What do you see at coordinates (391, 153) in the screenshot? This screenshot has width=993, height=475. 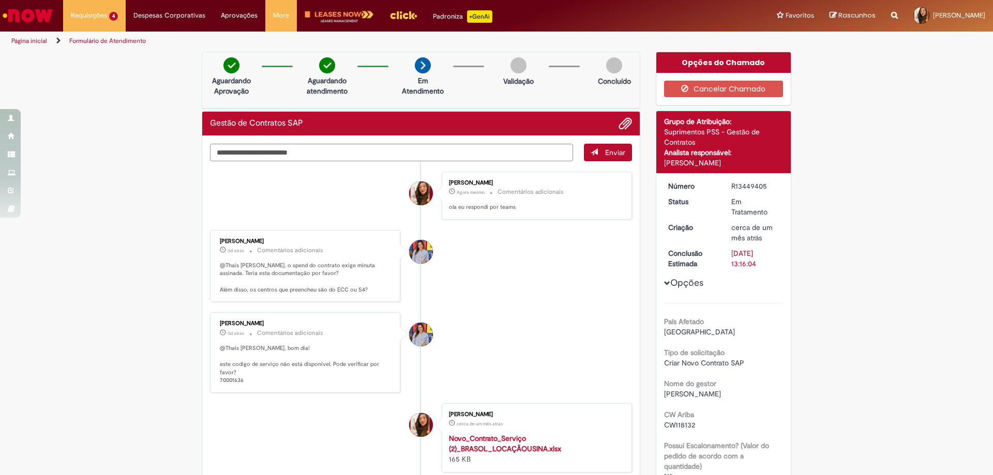 I see `textarea: Digite sua mensagem aqui...` at bounding box center [391, 153].